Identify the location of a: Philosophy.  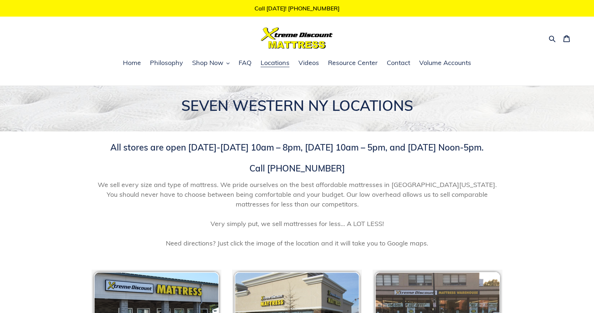
(167, 63).